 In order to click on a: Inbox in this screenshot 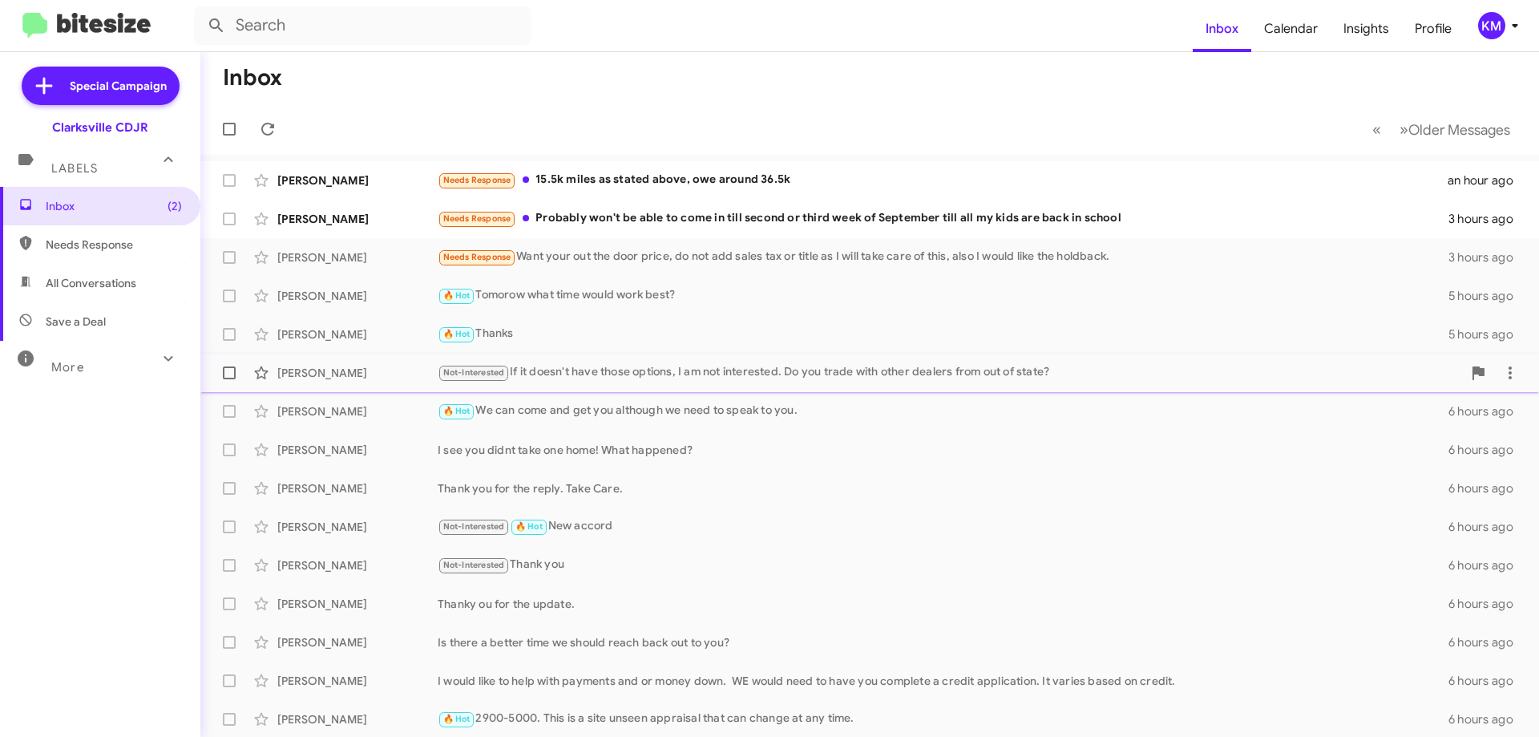, I will do `click(1222, 29)`.